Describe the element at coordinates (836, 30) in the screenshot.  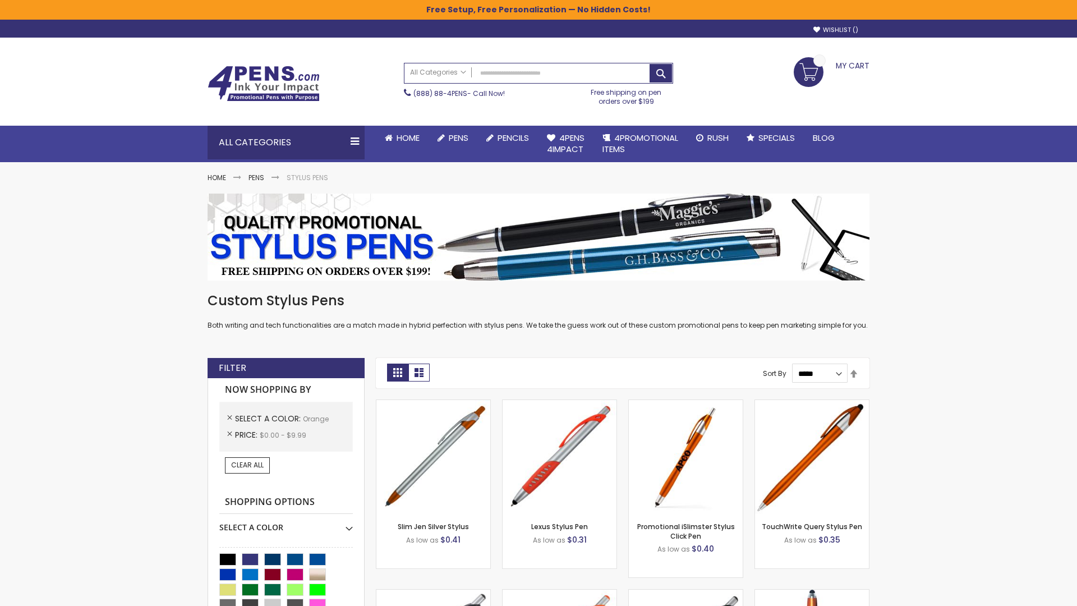
I see `a: Wishlist` at that location.